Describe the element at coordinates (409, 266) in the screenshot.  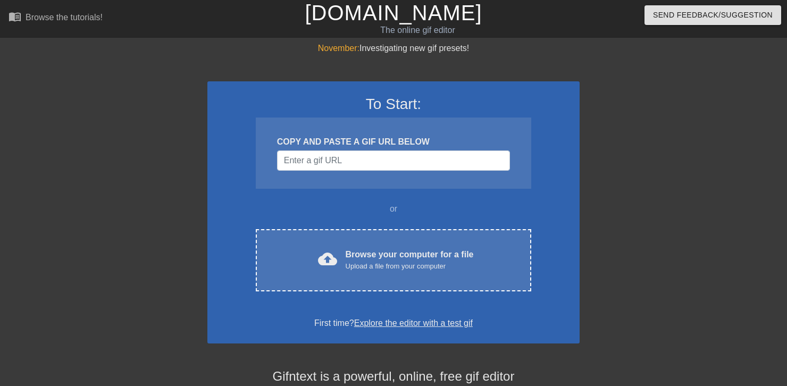
I see `div: Upload a file from your computer` at that location.